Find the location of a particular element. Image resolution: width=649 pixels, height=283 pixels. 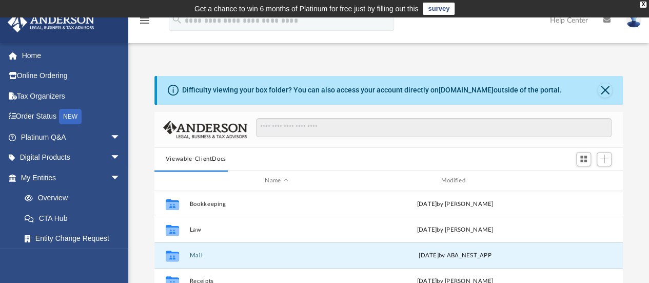

a: My Entitiesarrow_drop_down is located at coordinates (71, 177).